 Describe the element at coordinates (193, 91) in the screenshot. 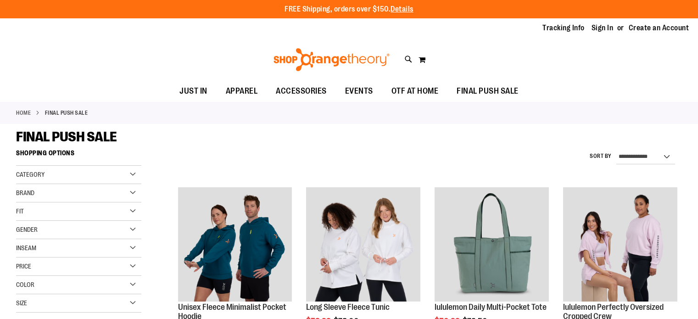

I see `a: JUST IN` at that location.